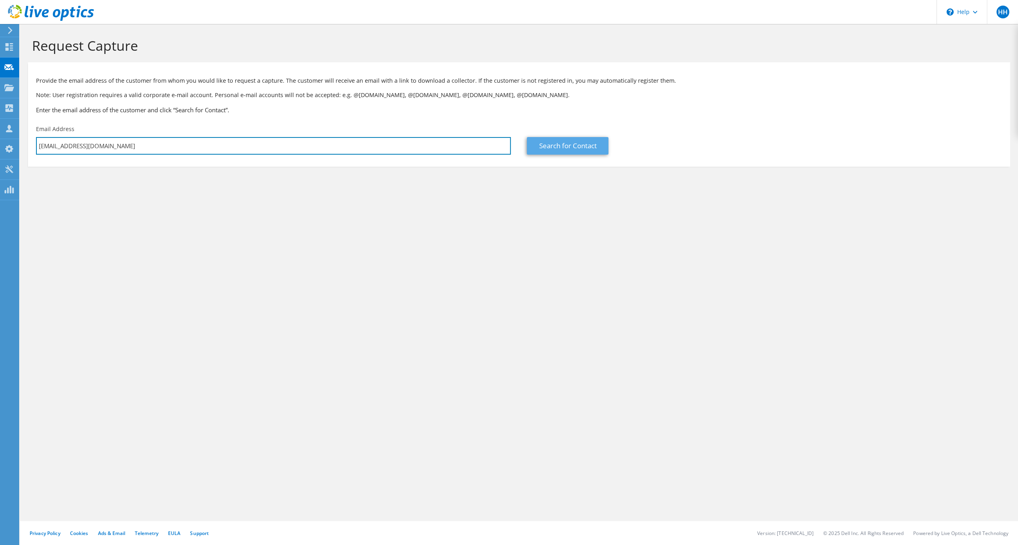 The width and height of the screenshot is (1018, 545). I want to click on a: Cookies, so click(79, 533).